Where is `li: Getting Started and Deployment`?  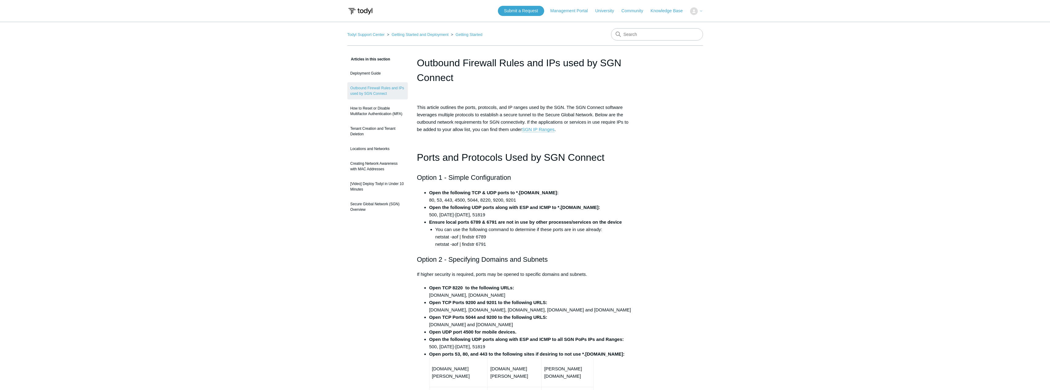
li: Getting Started and Deployment is located at coordinates (418, 34).